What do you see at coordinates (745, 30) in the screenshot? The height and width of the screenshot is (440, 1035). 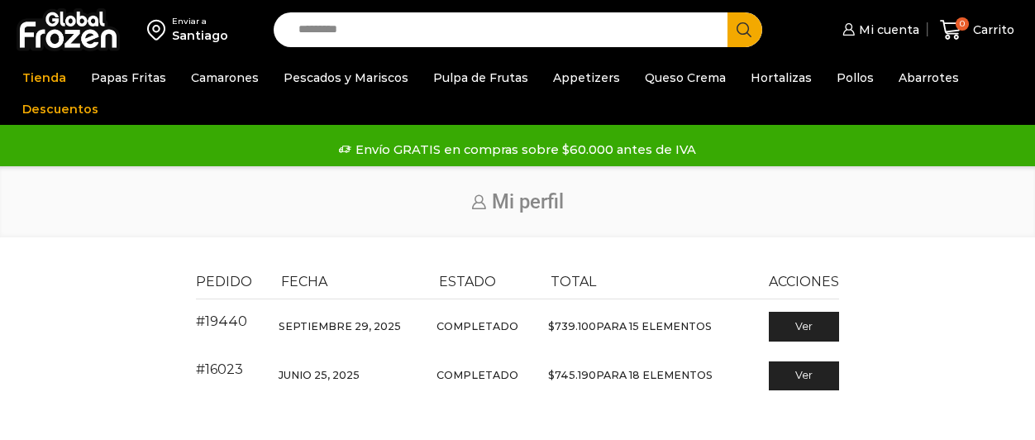 I see `button: Search button` at bounding box center [745, 30].